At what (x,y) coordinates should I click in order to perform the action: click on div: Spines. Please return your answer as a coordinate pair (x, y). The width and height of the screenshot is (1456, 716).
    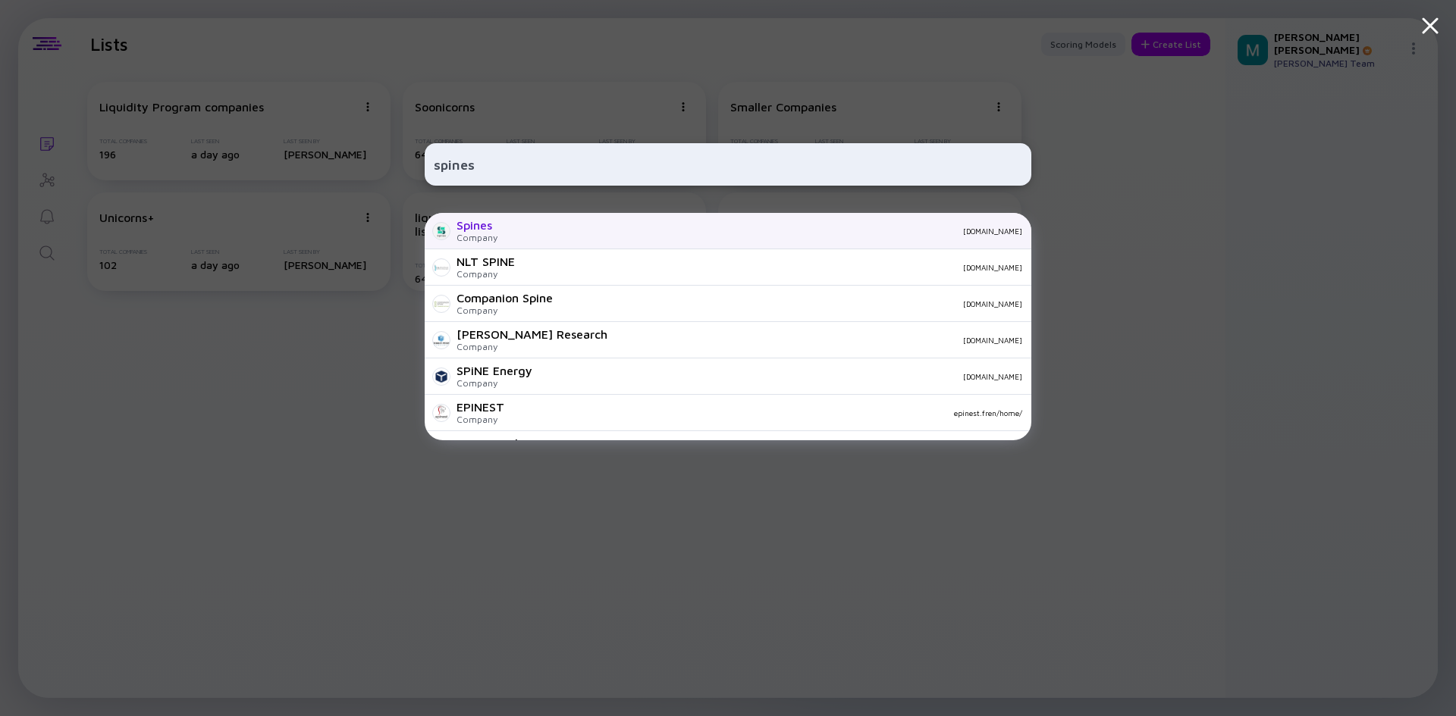
    Looking at the image, I should click on (477, 225).